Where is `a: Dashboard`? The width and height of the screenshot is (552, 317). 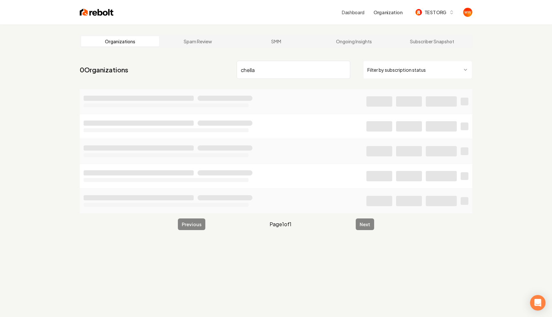
a: Dashboard is located at coordinates (353, 12).